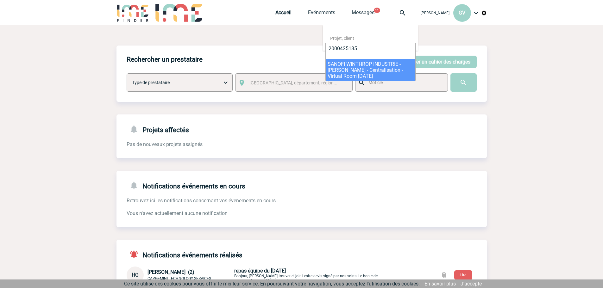  I want to click on a: Evénements, so click(321, 14).